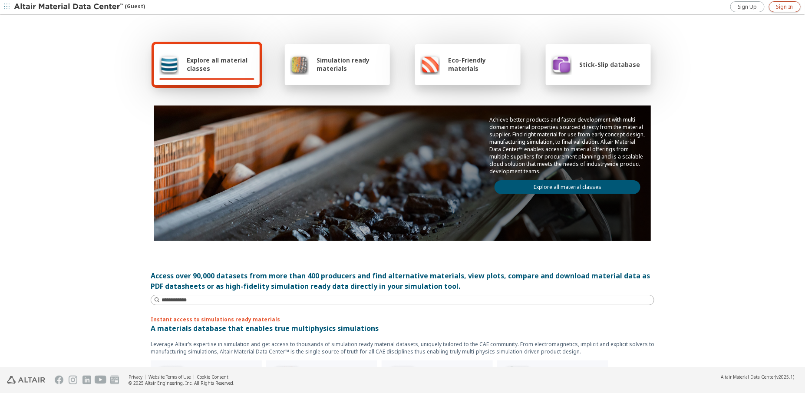 This screenshot has width=805, height=393. Describe the element at coordinates (784, 7) in the screenshot. I see `a: Sign In` at that location.